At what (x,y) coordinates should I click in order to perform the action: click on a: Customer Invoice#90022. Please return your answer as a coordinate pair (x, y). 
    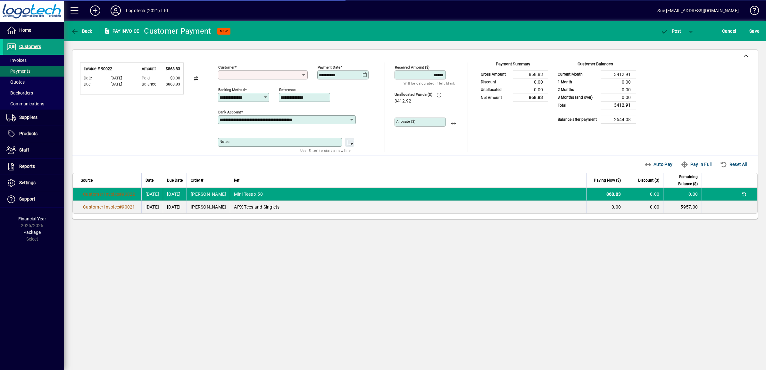
    Looking at the image, I should click on (109, 194).